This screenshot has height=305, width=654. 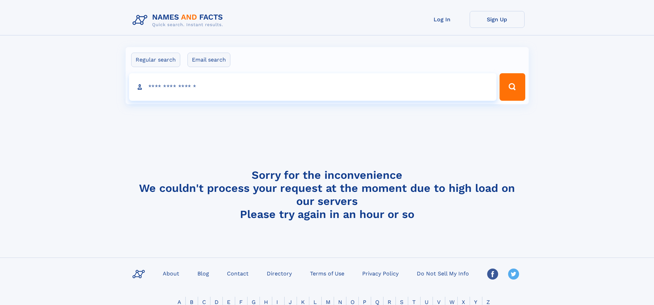 I want to click on a: Log In, so click(x=442, y=19).